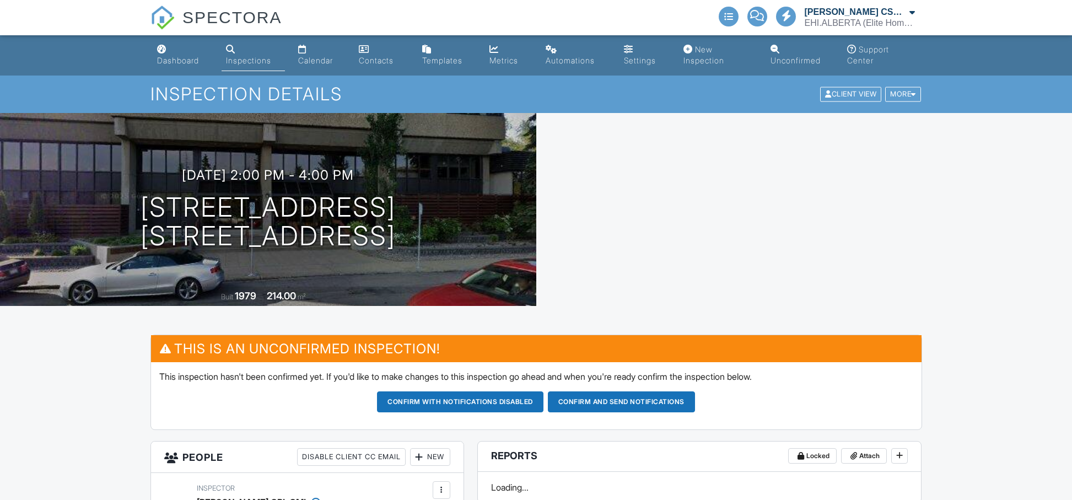 This screenshot has height=500, width=1072. I want to click on h3: People, so click(307, 457).